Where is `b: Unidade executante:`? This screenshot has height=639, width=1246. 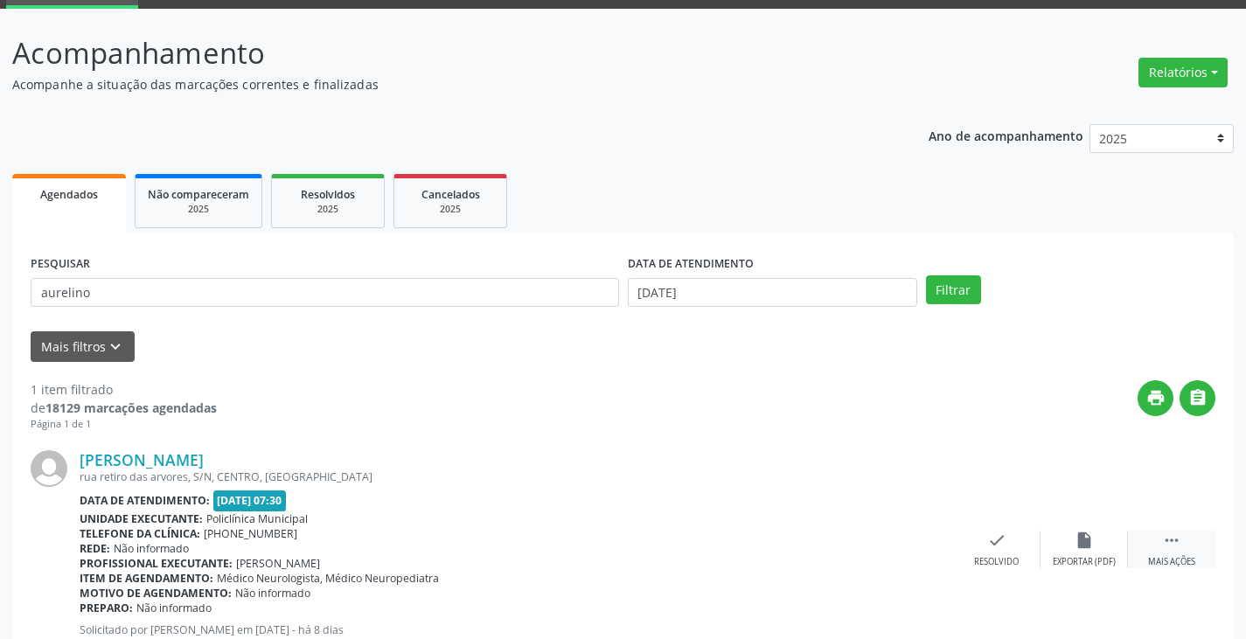
b: Unidade executante: is located at coordinates (141, 518).